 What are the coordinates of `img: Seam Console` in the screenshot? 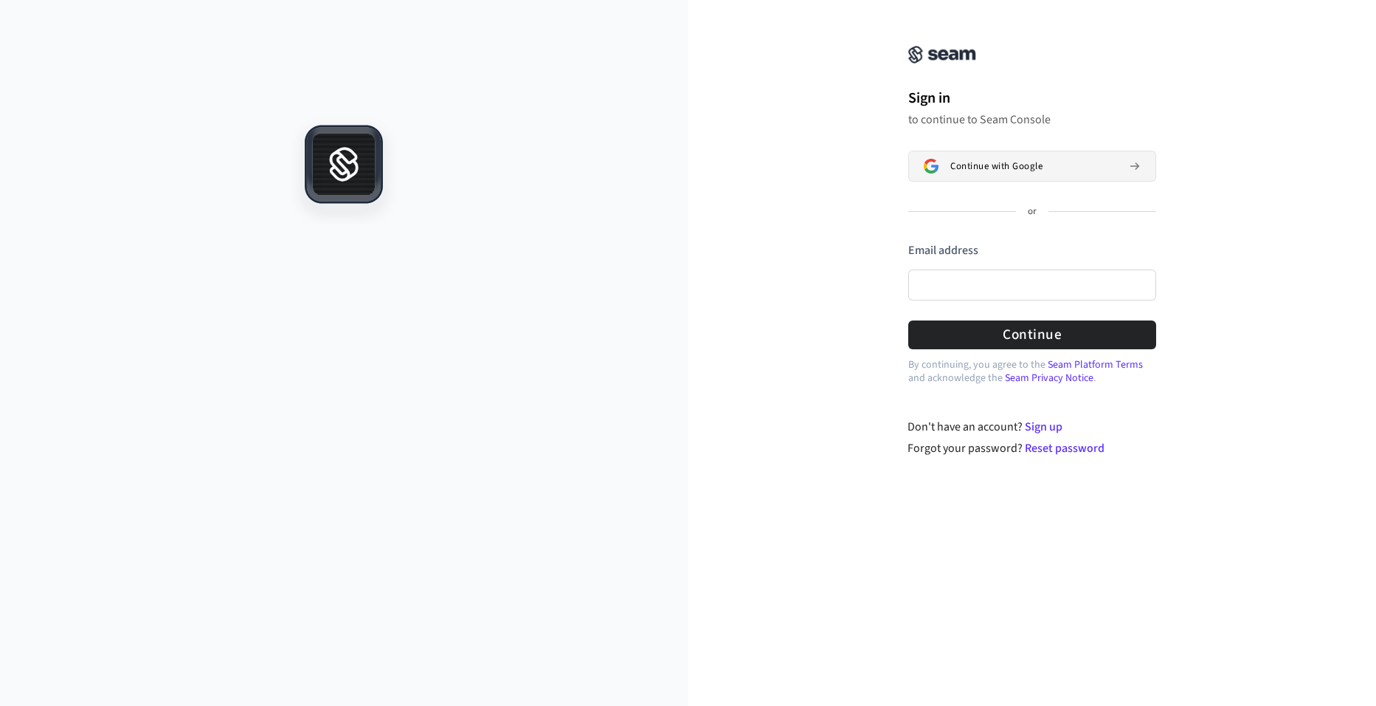 It's located at (942, 55).